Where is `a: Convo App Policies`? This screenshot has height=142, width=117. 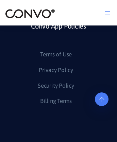
a: Convo App Policies is located at coordinates (58, 34).